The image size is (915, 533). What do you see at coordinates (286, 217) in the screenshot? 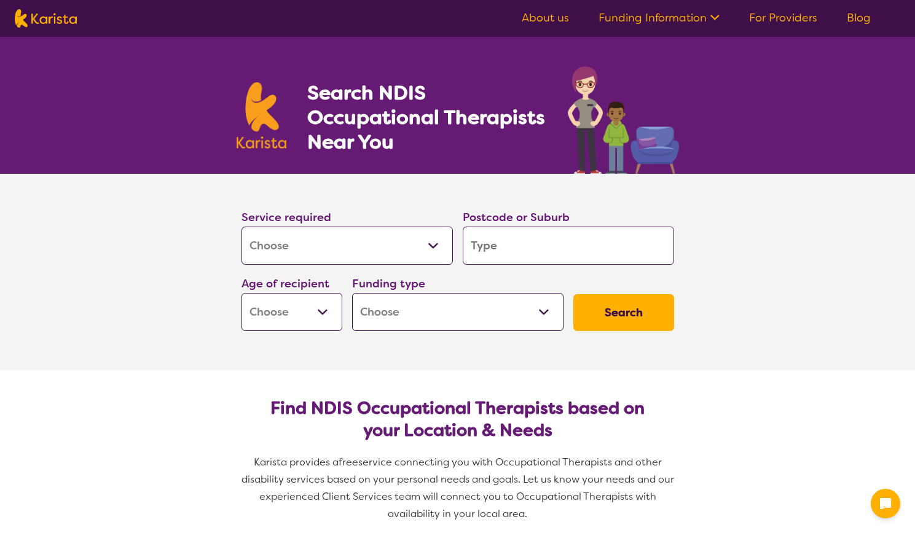
I see `label: Service required` at bounding box center [286, 217].